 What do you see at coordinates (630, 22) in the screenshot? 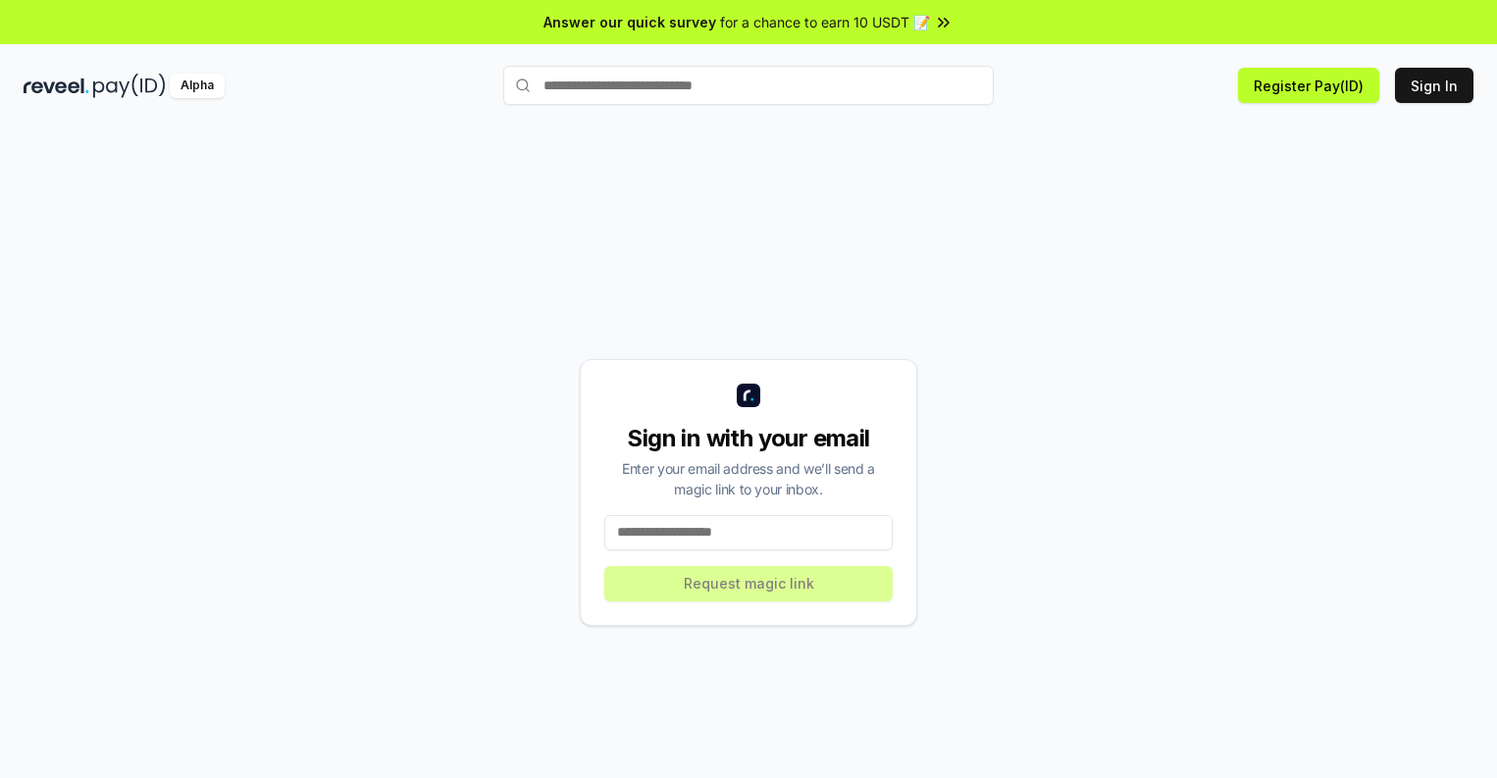
I see `span: Answer our quick survey` at bounding box center [630, 22].